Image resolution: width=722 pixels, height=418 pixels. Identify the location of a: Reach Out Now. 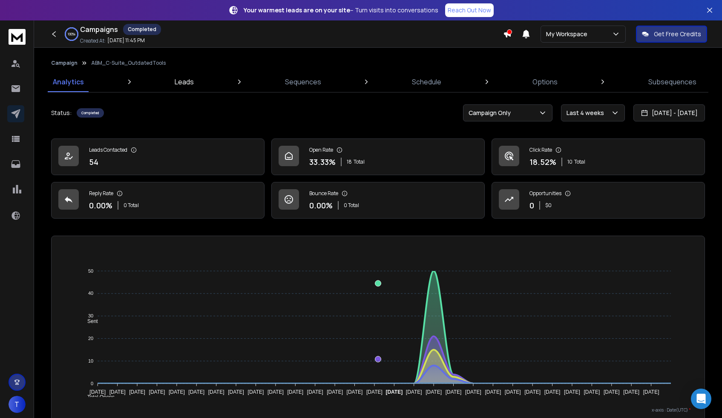
(470, 10).